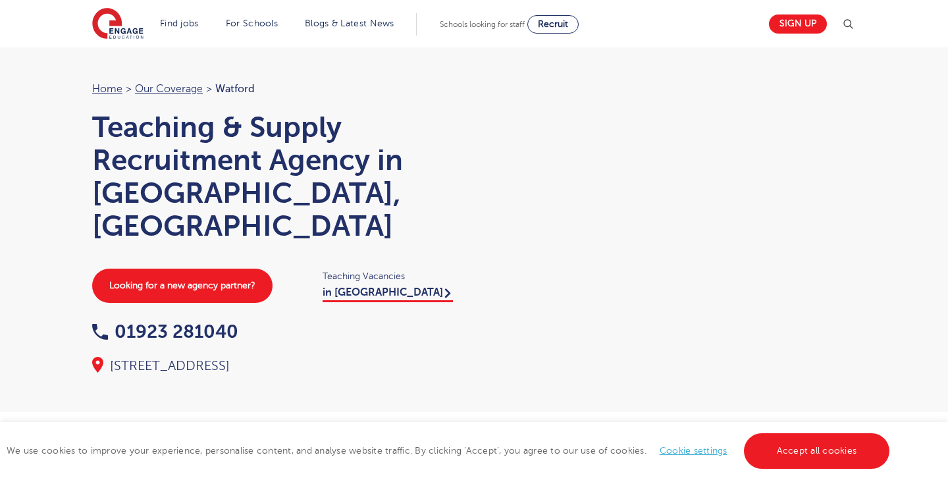 Image resolution: width=948 pixels, height=480 pixels. Describe the element at coordinates (450, 450) in the screenshot. I see `span: We use cookies to improve your experience, personalise content, and analyse website traffic. By c...` at that location.